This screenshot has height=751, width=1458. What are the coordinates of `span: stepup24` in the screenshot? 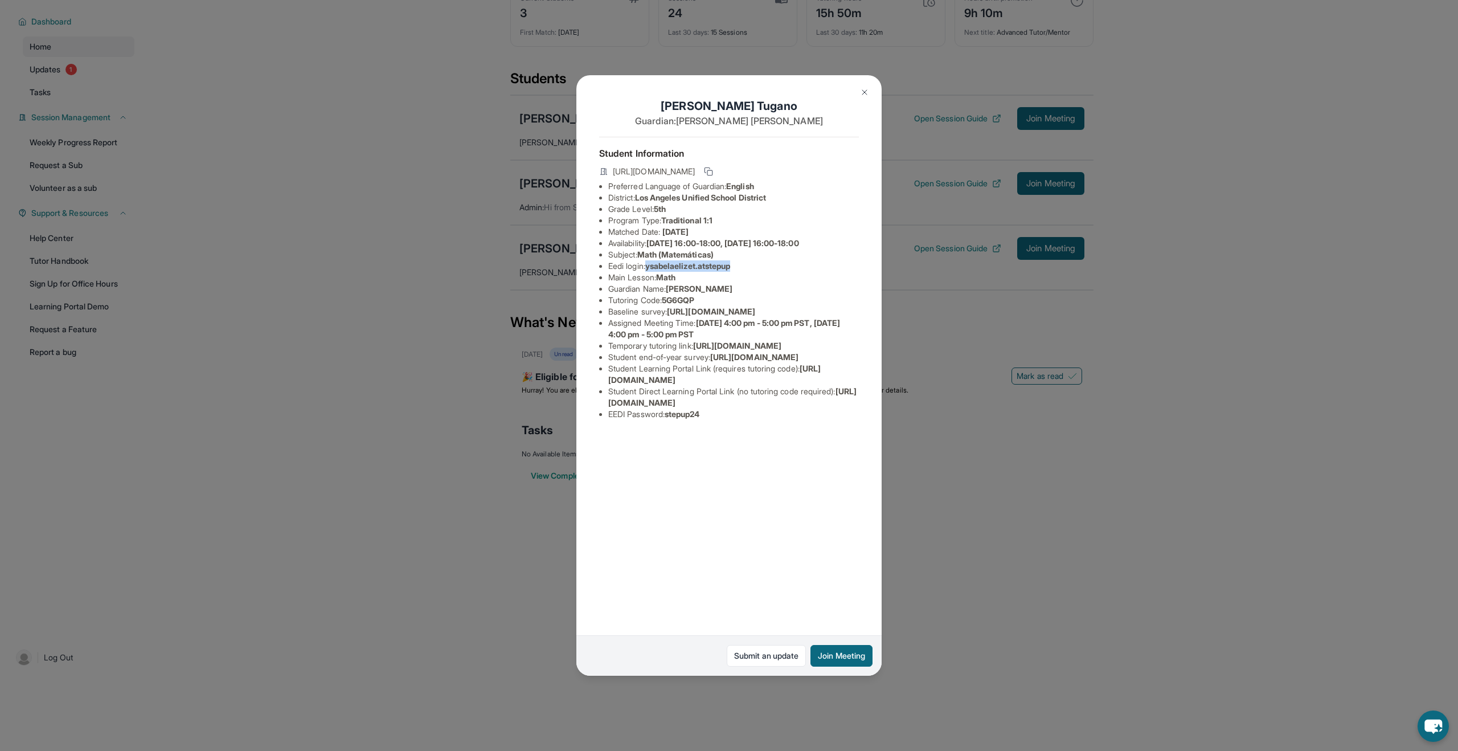 It's located at (682, 414).